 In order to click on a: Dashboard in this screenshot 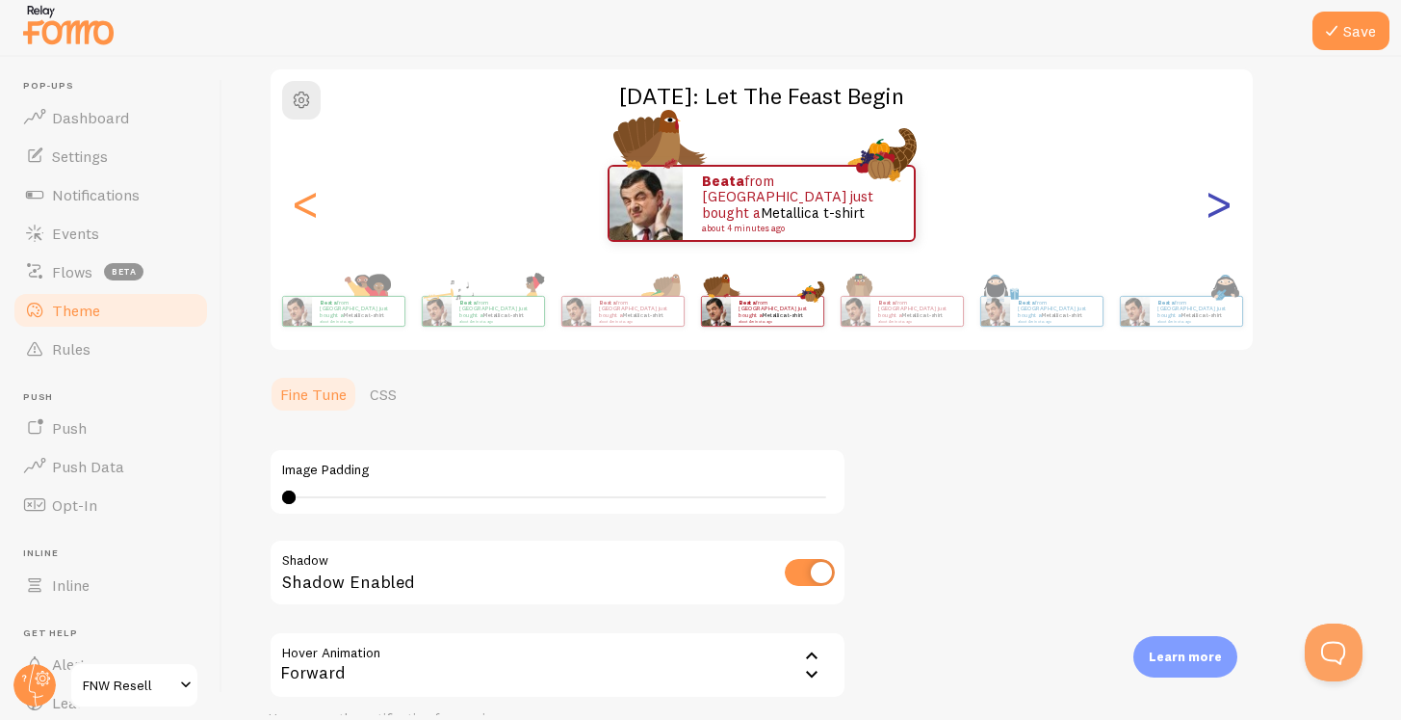, I will do `click(111, 118)`.